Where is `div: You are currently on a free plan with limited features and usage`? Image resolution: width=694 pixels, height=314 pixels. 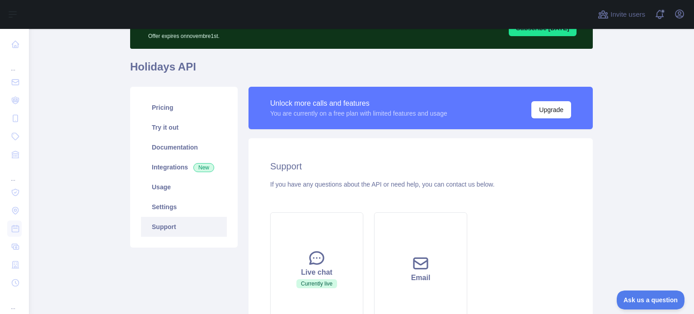 div: You are currently on a free plan with limited features and usage is located at coordinates (359, 113).